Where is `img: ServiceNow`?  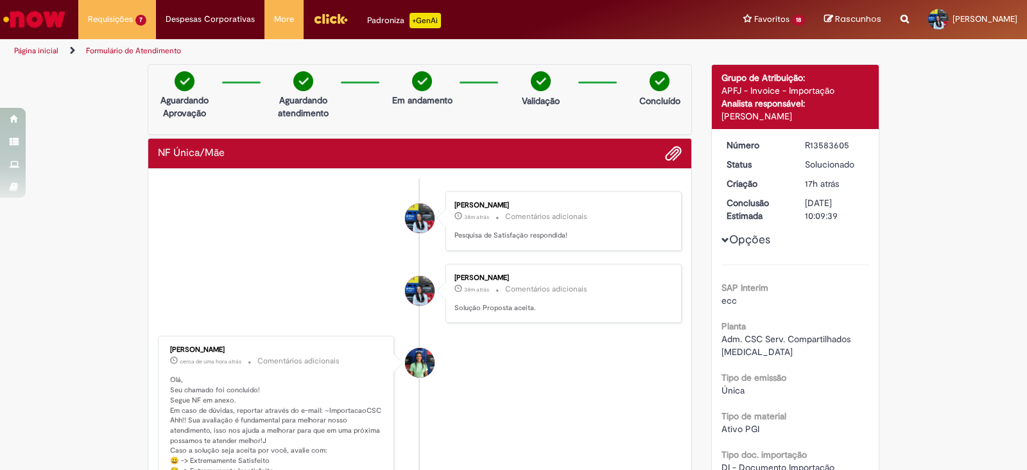
img: ServiceNow is located at coordinates (34, 19).